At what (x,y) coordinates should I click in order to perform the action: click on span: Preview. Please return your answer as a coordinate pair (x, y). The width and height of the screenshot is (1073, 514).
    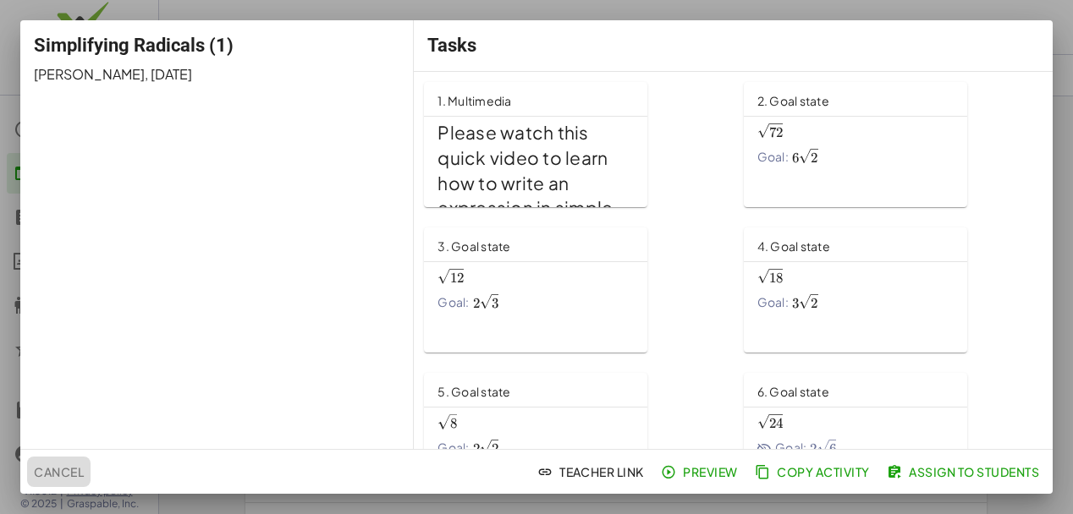
    Looking at the image, I should click on (701, 472).